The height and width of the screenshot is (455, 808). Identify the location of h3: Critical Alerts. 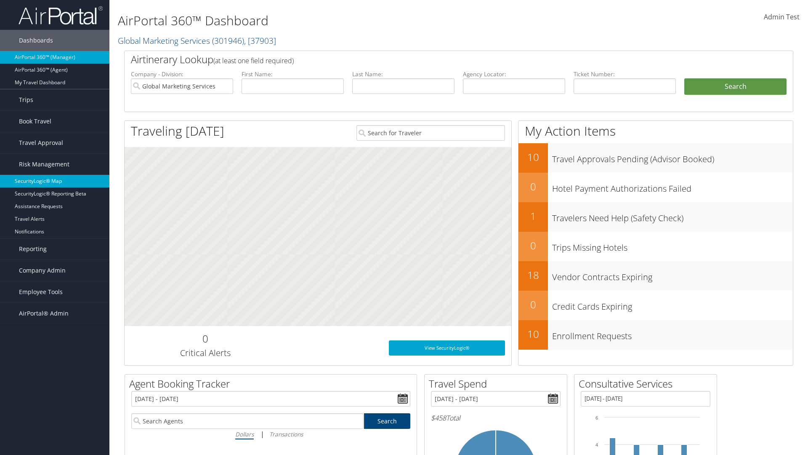
(205, 353).